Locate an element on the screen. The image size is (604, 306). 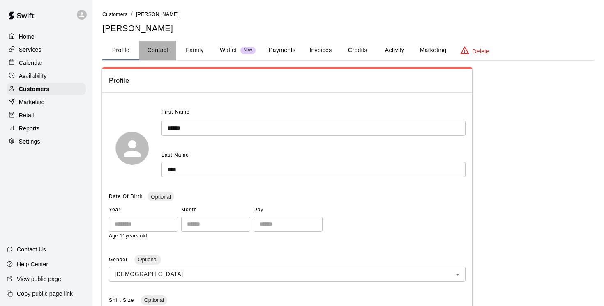
p: Availability is located at coordinates (33, 76).